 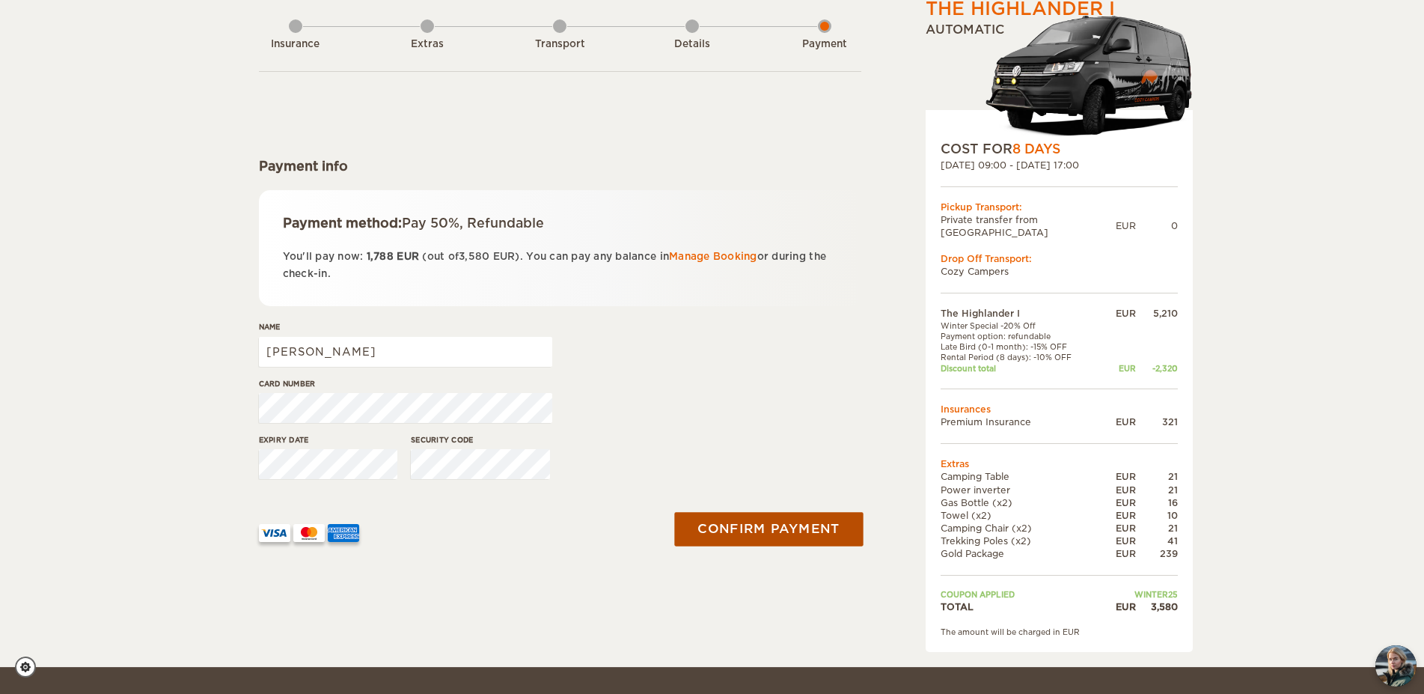 I want to click on td: Rental Period (8 days): -10% OFF, so click(x=1021, y=357).